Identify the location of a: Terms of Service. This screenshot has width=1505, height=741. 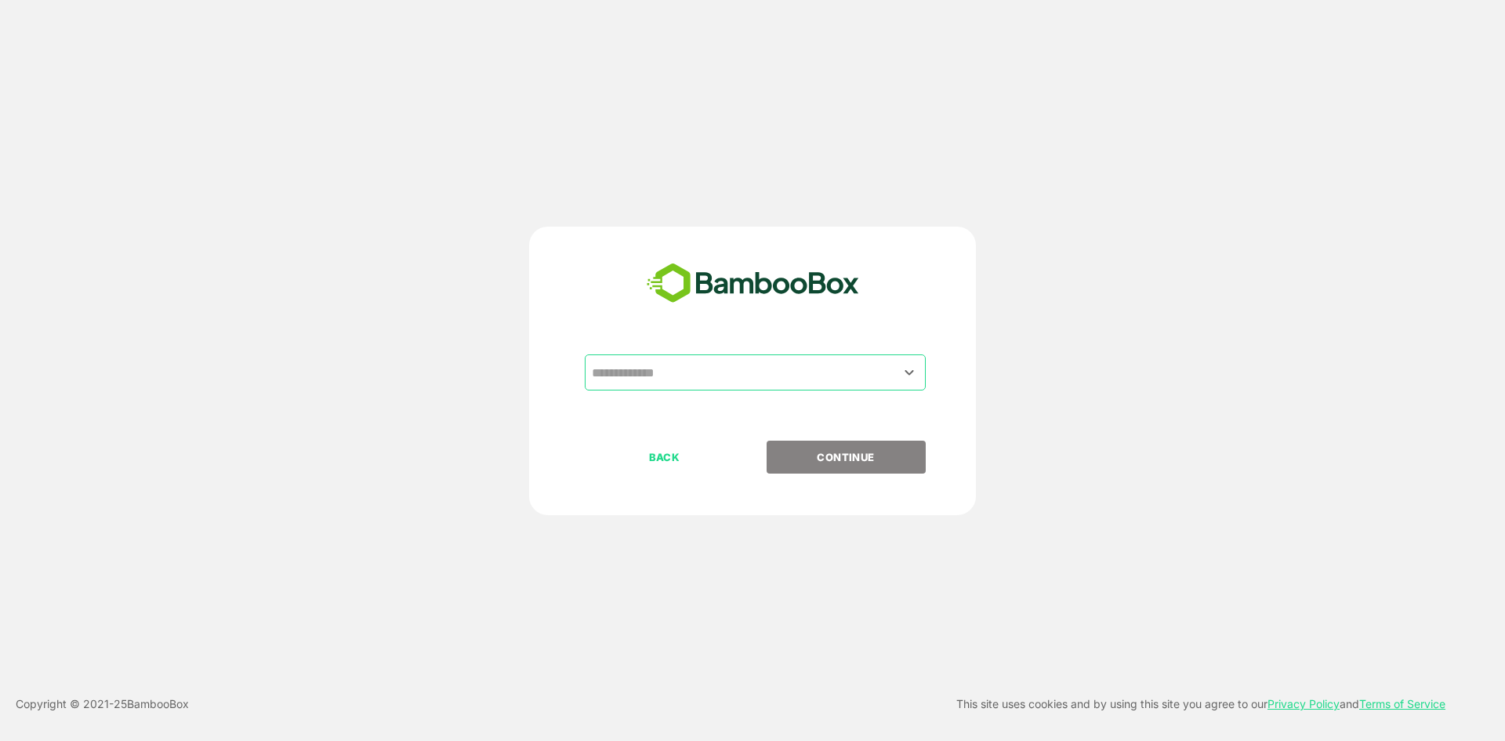
(1403, 703).